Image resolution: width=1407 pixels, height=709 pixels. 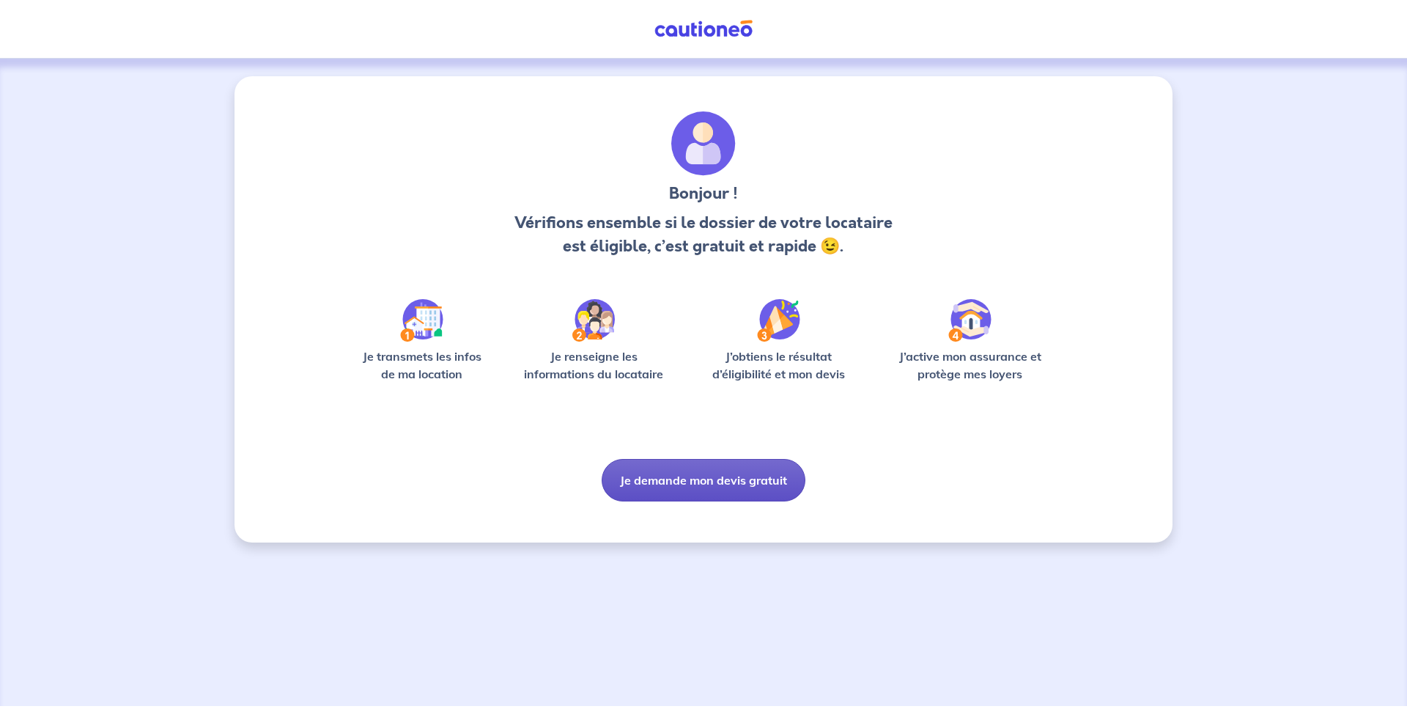 I want to click on img: Cautioneo, so click(x=704, y=29).